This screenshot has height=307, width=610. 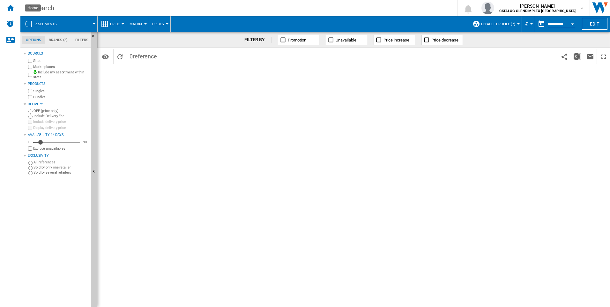 I want to click on img: excel-24x24.png, so click(x=577, y=56).